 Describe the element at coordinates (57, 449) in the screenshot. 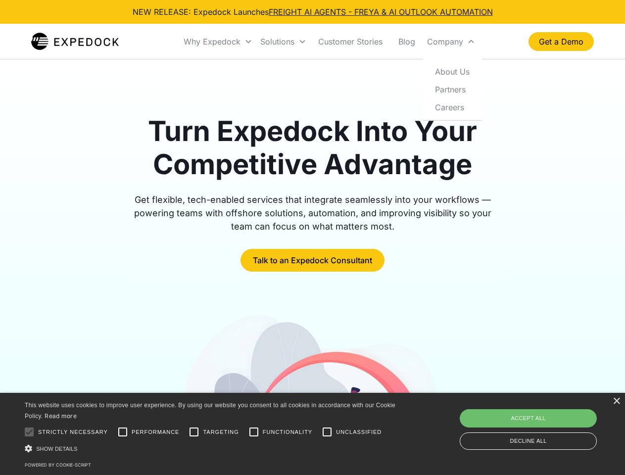

I see `span: Show details` at that location.